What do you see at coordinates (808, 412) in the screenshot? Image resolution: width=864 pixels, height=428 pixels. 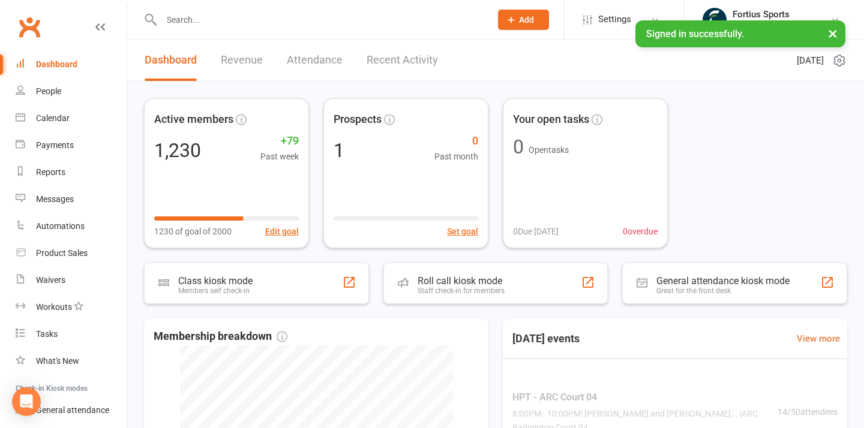 I see `span: 14 / 50 attendees` at bounding box center [808, 412].